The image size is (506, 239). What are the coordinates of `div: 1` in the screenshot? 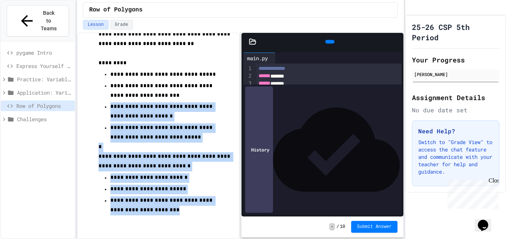 It's located at (248, 69).